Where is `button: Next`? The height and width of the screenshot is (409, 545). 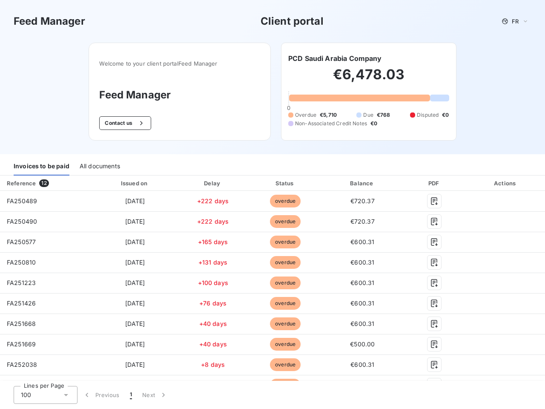
button: Next is located at coordinates (155, 395).